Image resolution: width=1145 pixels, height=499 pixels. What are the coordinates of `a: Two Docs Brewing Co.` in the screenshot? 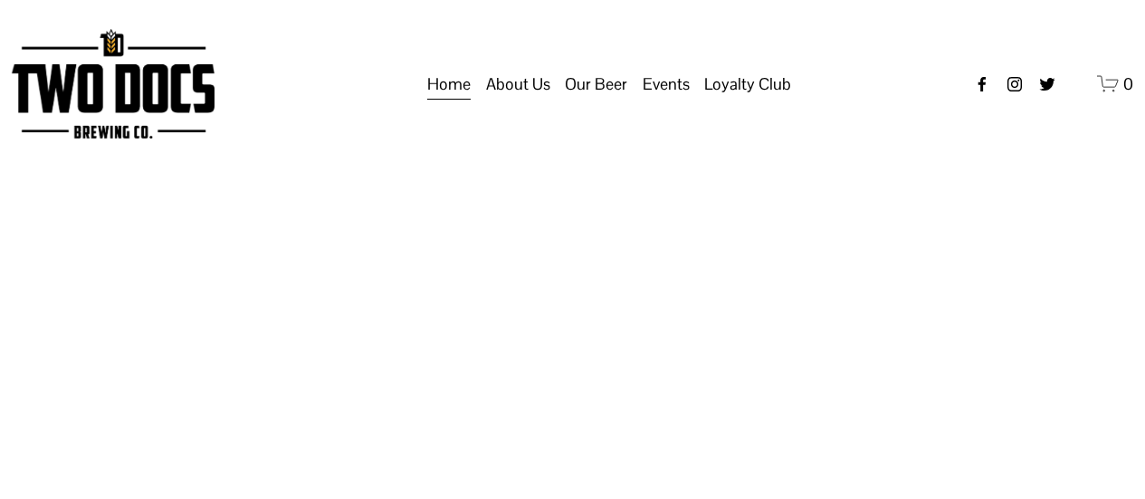 It's located at (113, 83).